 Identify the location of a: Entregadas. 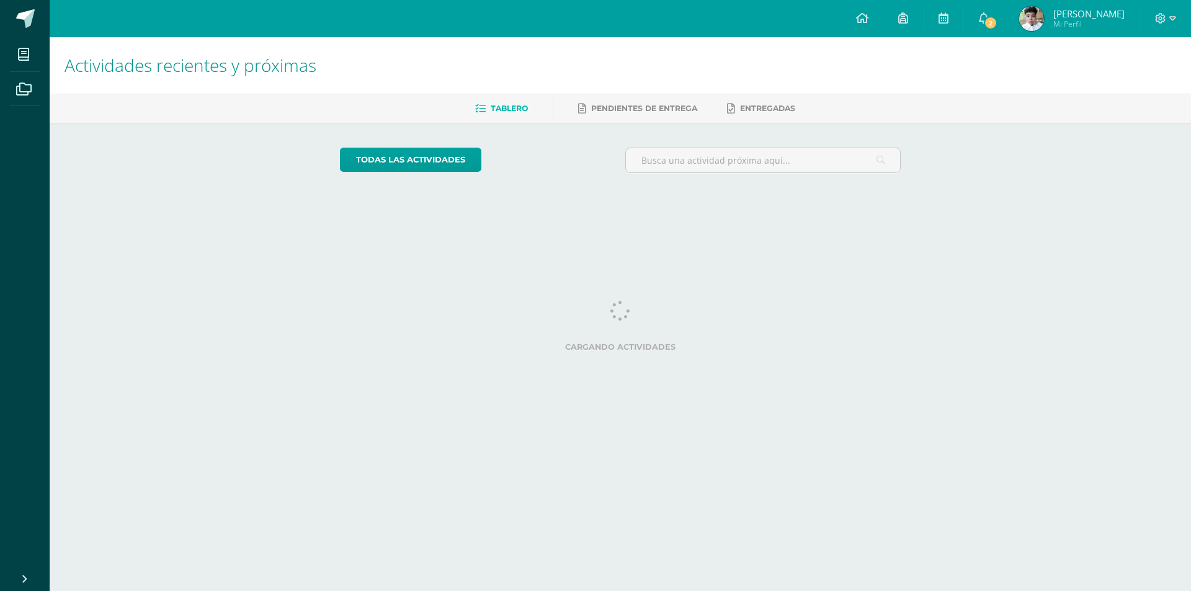
(761, 109).